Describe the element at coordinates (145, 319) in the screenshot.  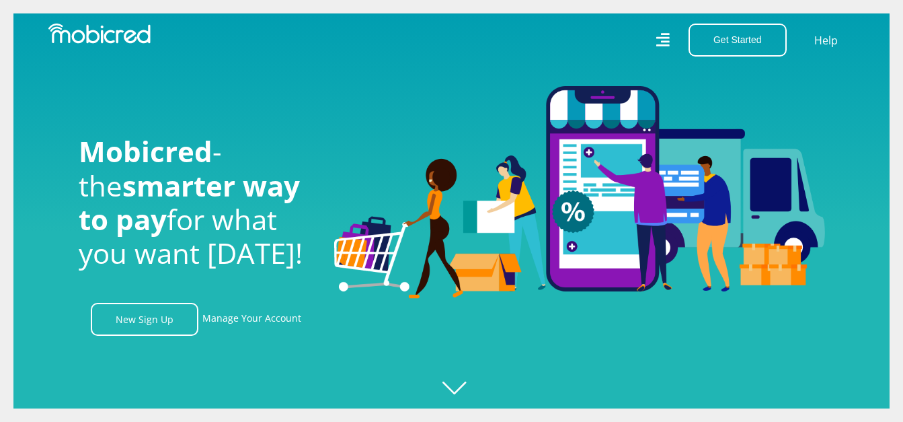
I see `a: New Sign Up` at that location.